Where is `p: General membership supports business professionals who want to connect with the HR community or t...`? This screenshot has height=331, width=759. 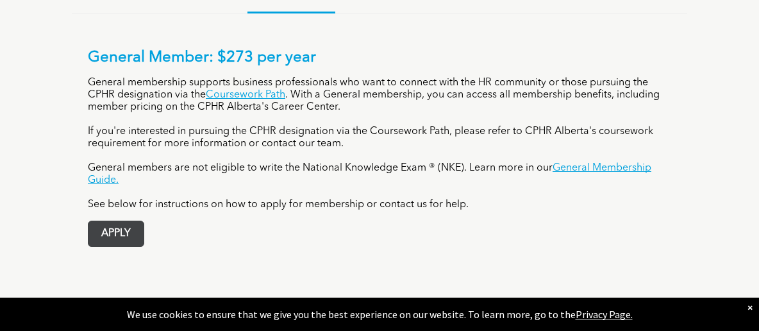 p: General membership supports business professionals who want to connect with the HR community or t... is located at coordinates (380, 95).